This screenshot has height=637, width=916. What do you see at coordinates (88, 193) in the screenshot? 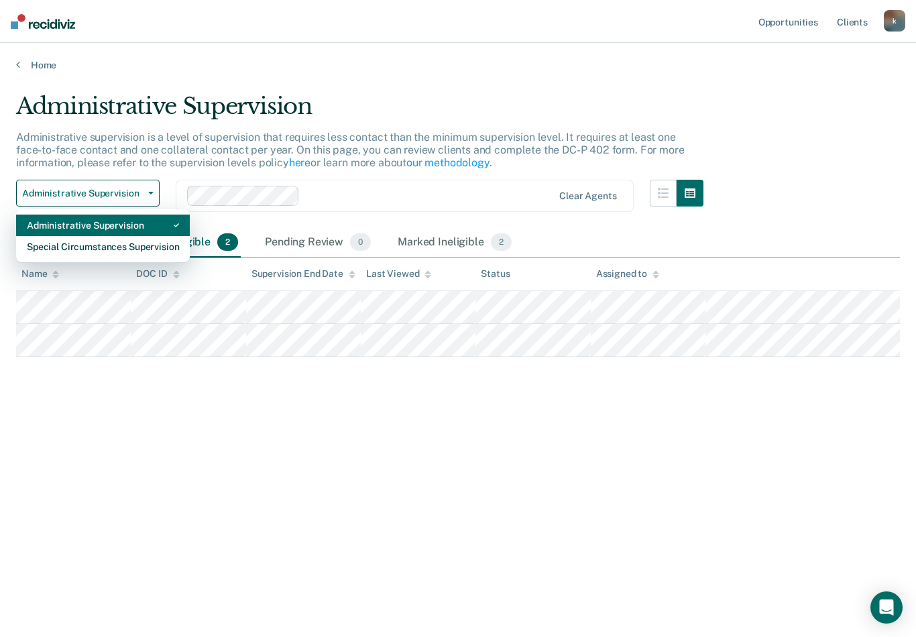
I see `button: Administrative Supervision` at bounding box center [88, 193].